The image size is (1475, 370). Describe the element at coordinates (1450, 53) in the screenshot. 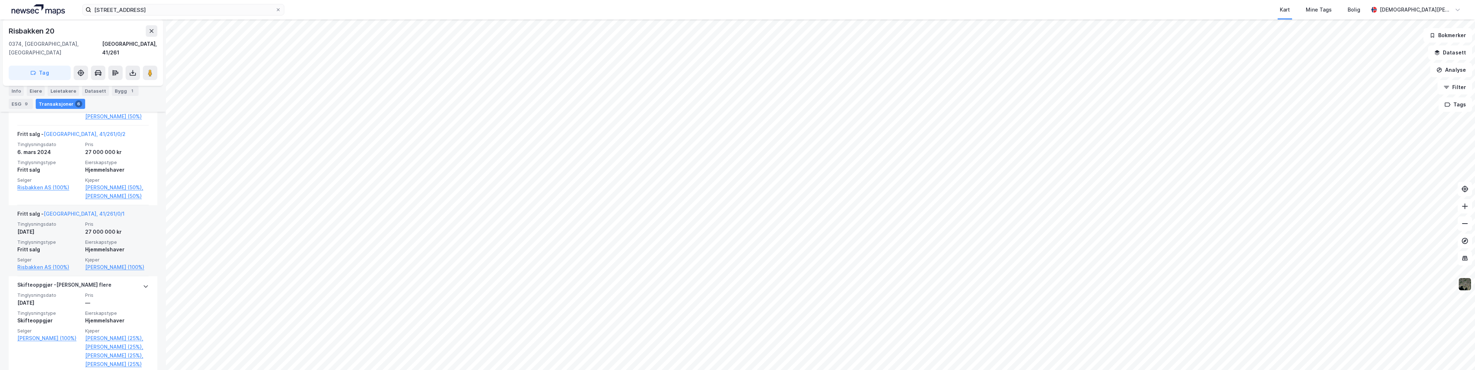

I see `button: Datasett` at that location.